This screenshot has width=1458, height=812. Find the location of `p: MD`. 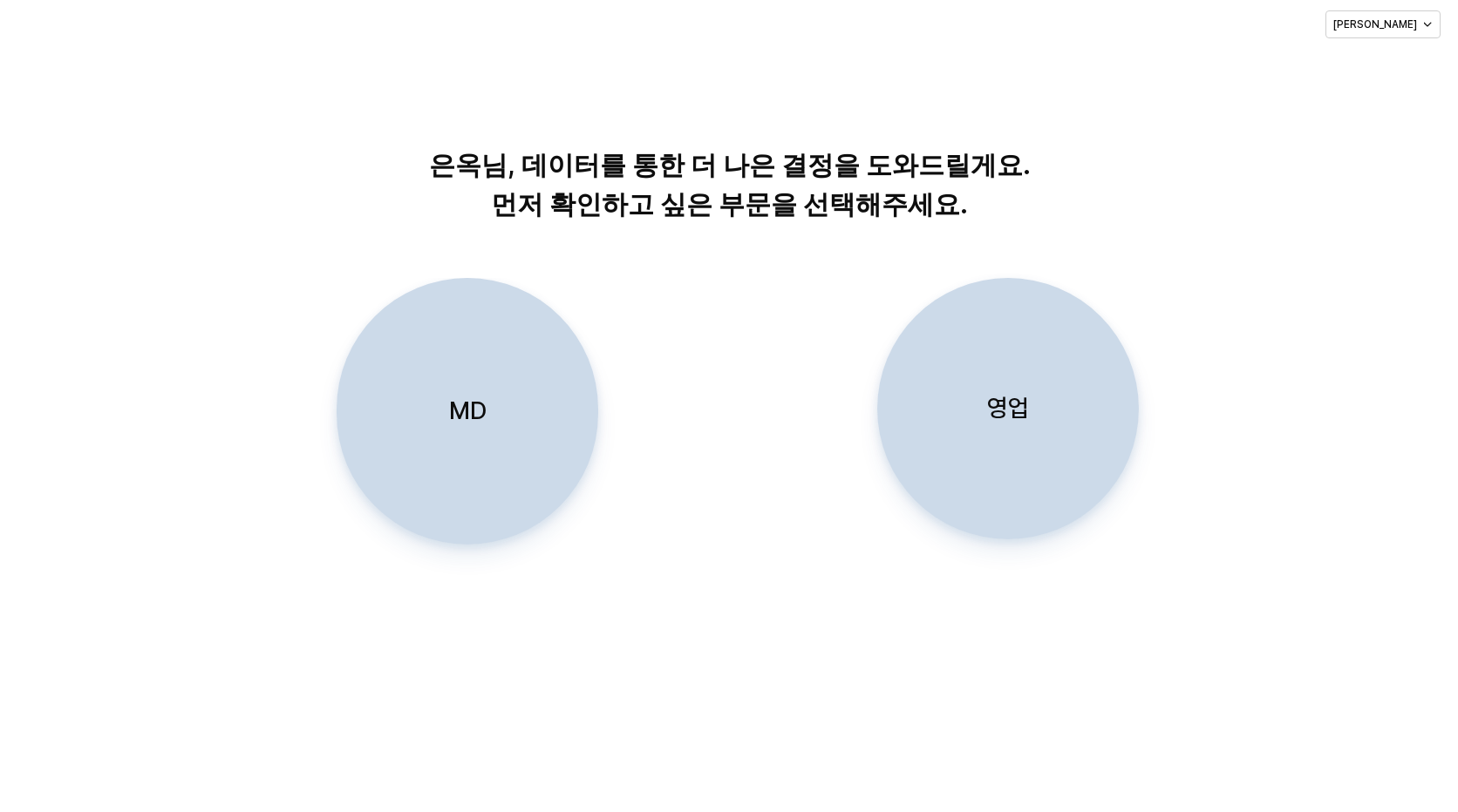

p: MD is located at coordinates (467, 411).